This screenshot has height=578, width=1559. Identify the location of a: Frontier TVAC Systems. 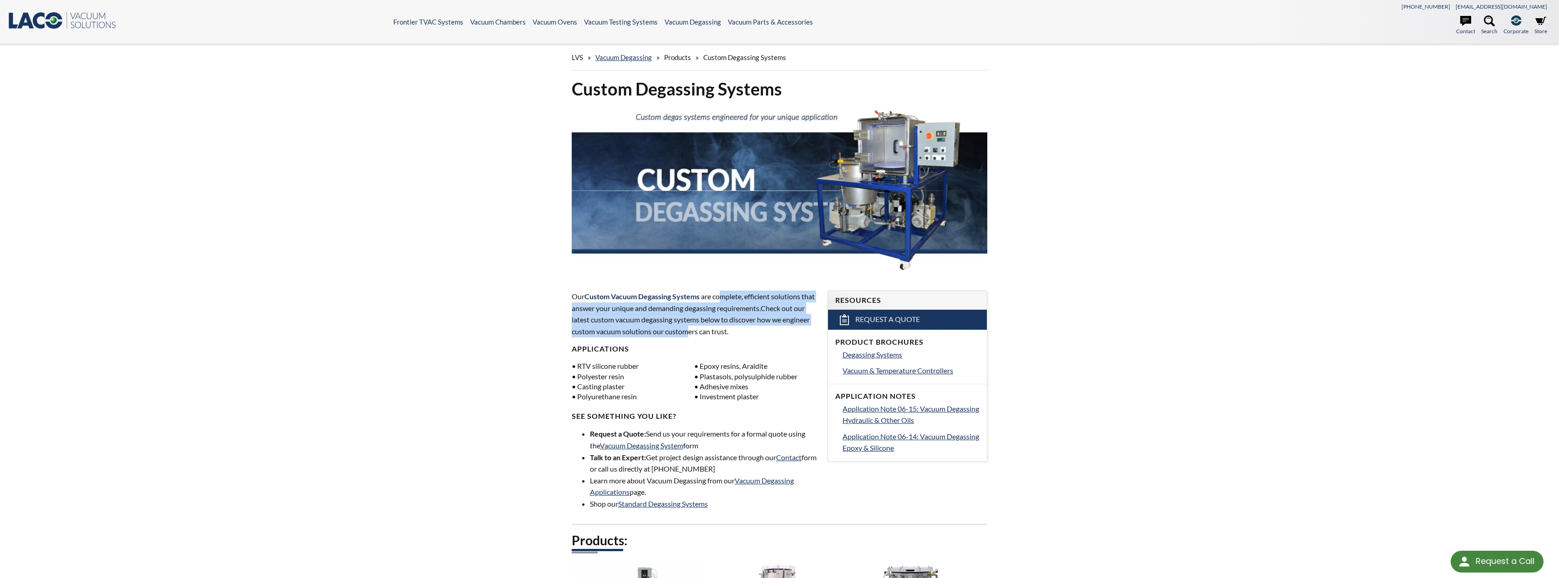
(428, 22).